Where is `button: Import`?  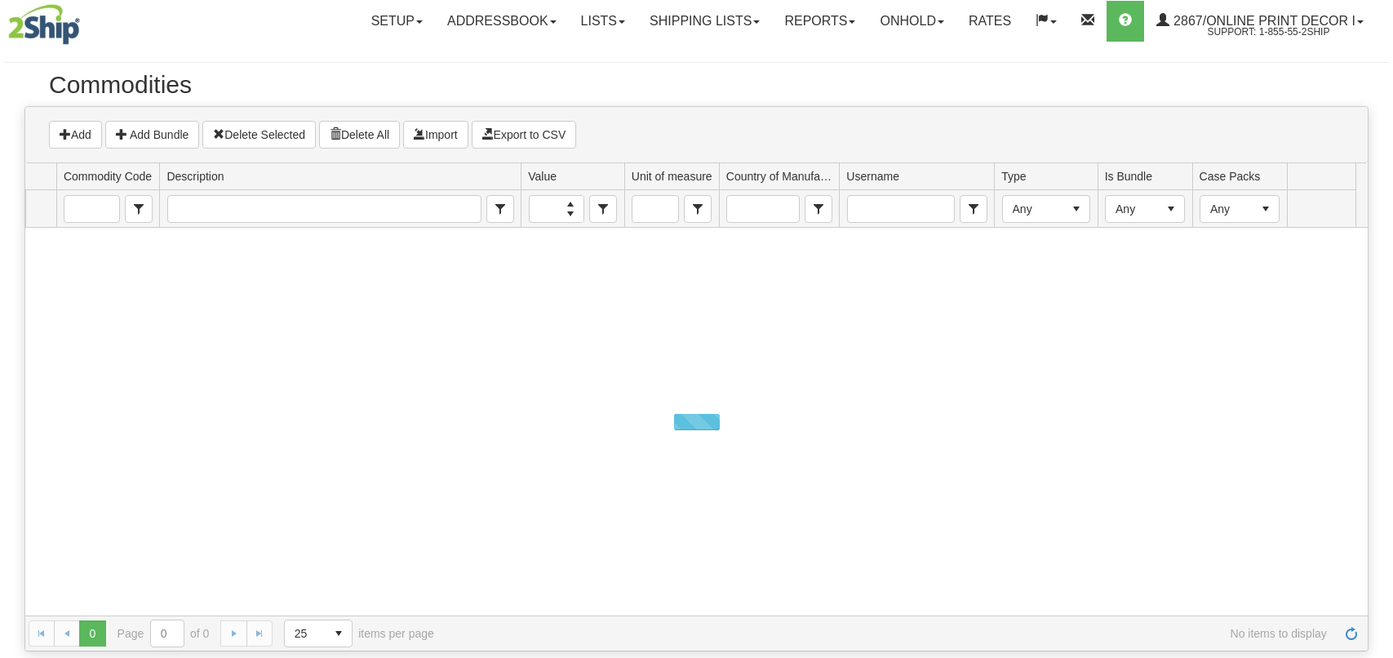
button: Import is located at coordinates (436, 135).